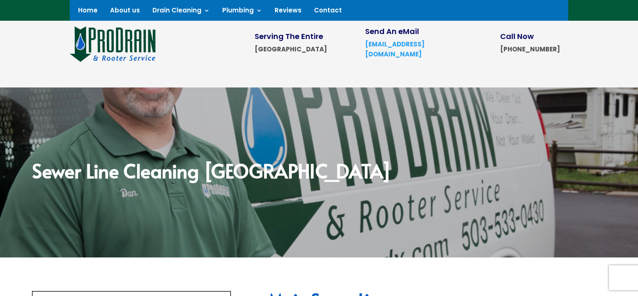 The width and height of the screenshot is (638, 296). Describe the element at coordinates (181, 12) in the screenshot. I see `a: Drain Cleaning` at that location.